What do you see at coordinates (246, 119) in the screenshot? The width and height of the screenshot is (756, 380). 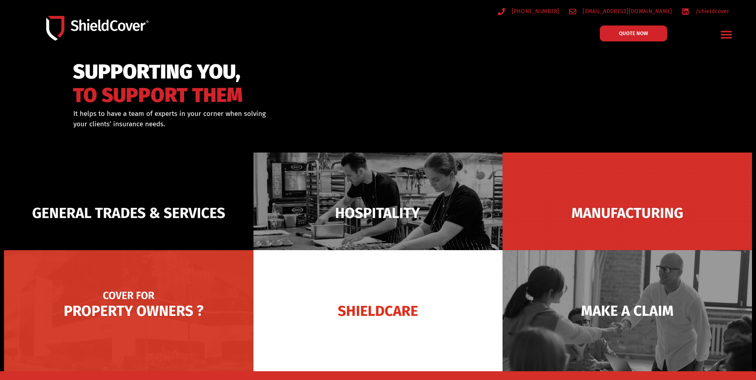 I see `div: It helps to have a team of experts in your corner when solving` at bounding box center [246, 119].